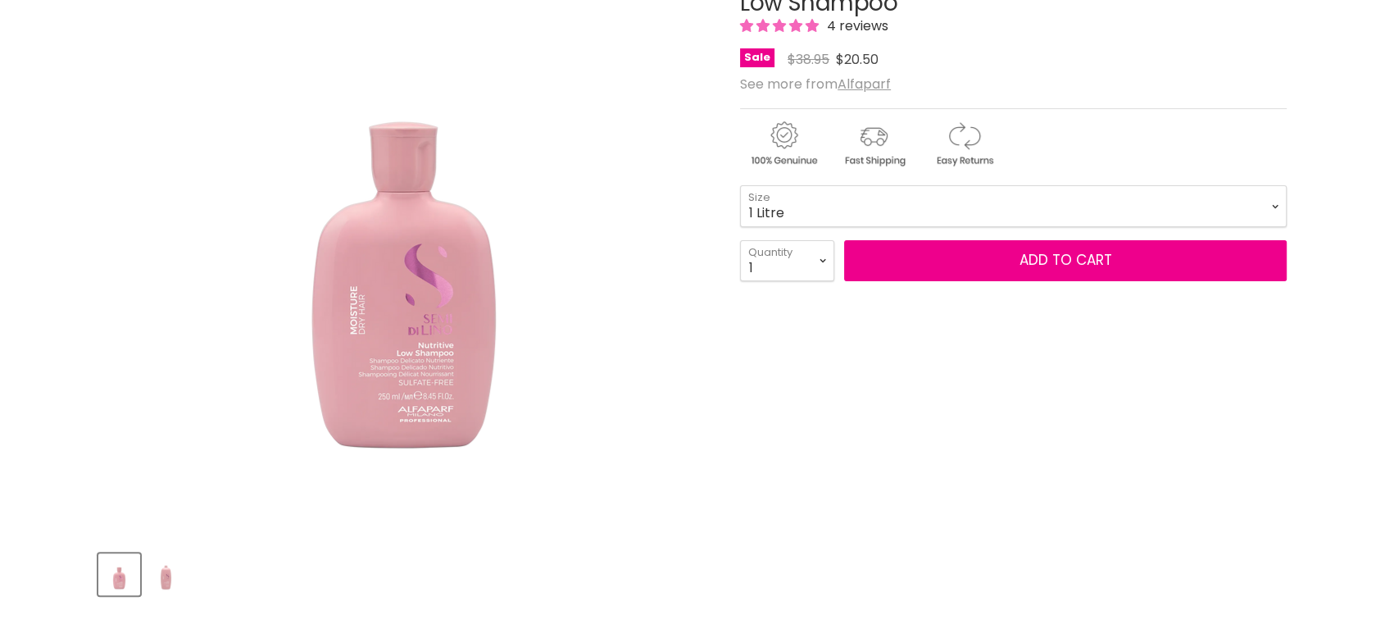 The height and width of the screenshot is (633, 1385). I want to click on span: $20.50, so click(857, 59).